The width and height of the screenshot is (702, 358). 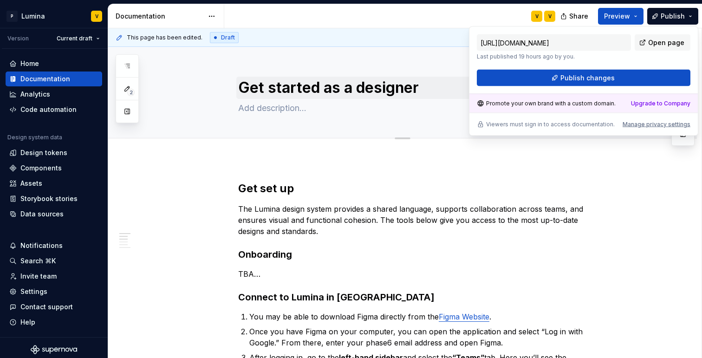 What do you see at coordinates (414, 220) in the screenshot?
I see `p: The Lumina design system provides a shared language, supports collaboration across teams, and ens...` at bounding box center [414, 220].